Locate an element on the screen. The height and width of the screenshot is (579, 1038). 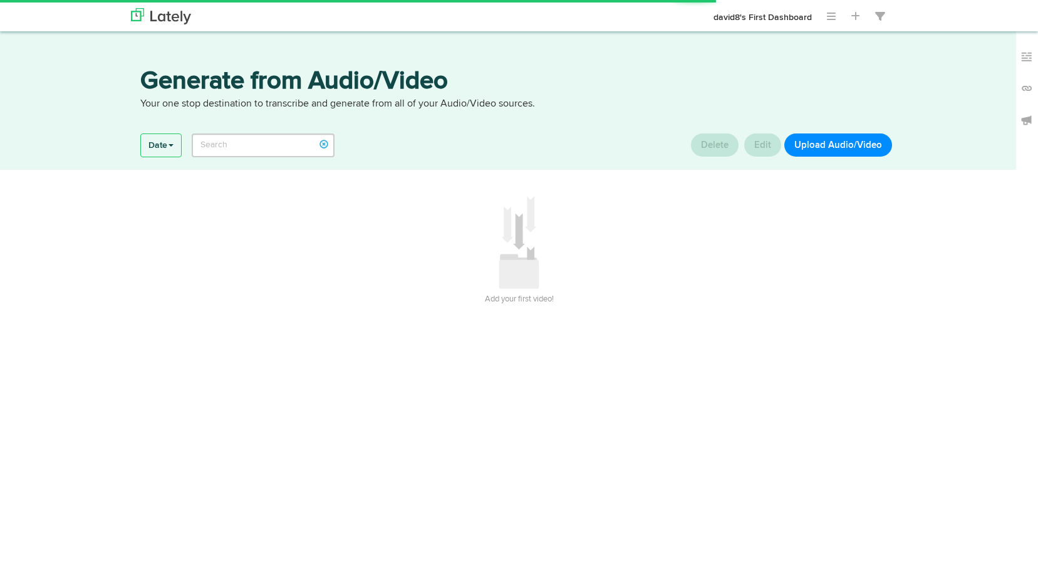
button: Upload Audio/Video is located at coordinates (838, 145).